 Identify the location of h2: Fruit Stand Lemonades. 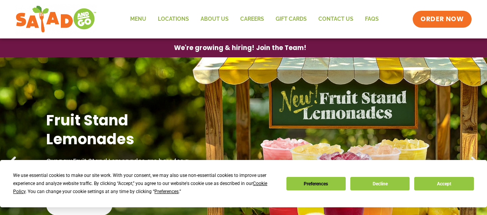
(119, 130).